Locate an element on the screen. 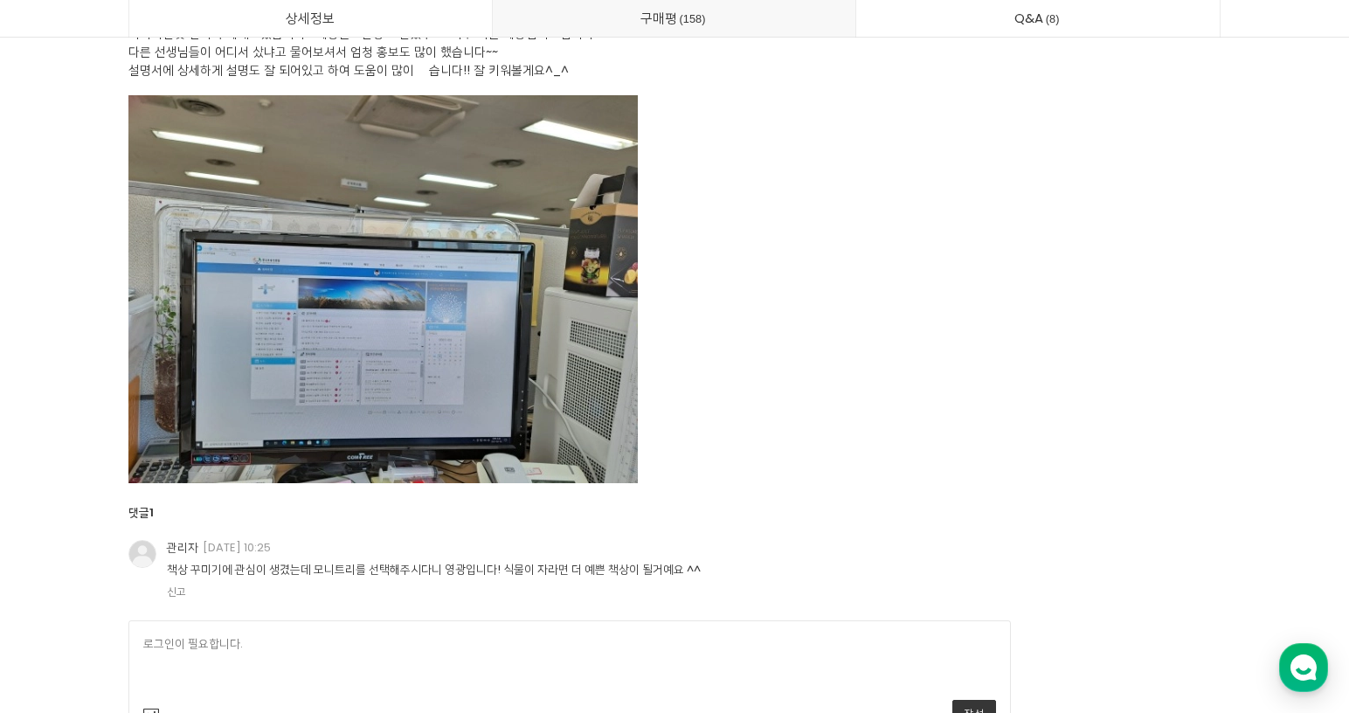  span: 8 is located at coordinates (1053, 18).